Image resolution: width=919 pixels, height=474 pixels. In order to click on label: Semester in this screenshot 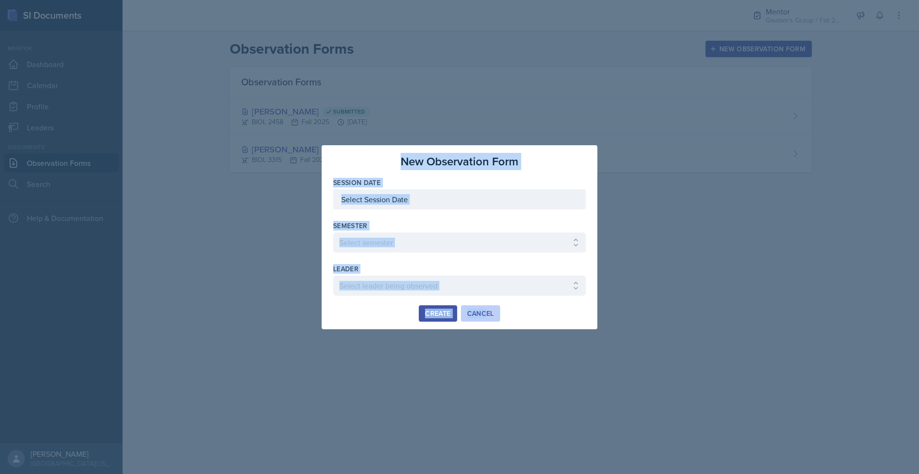, I will do `click(350, 226)`.